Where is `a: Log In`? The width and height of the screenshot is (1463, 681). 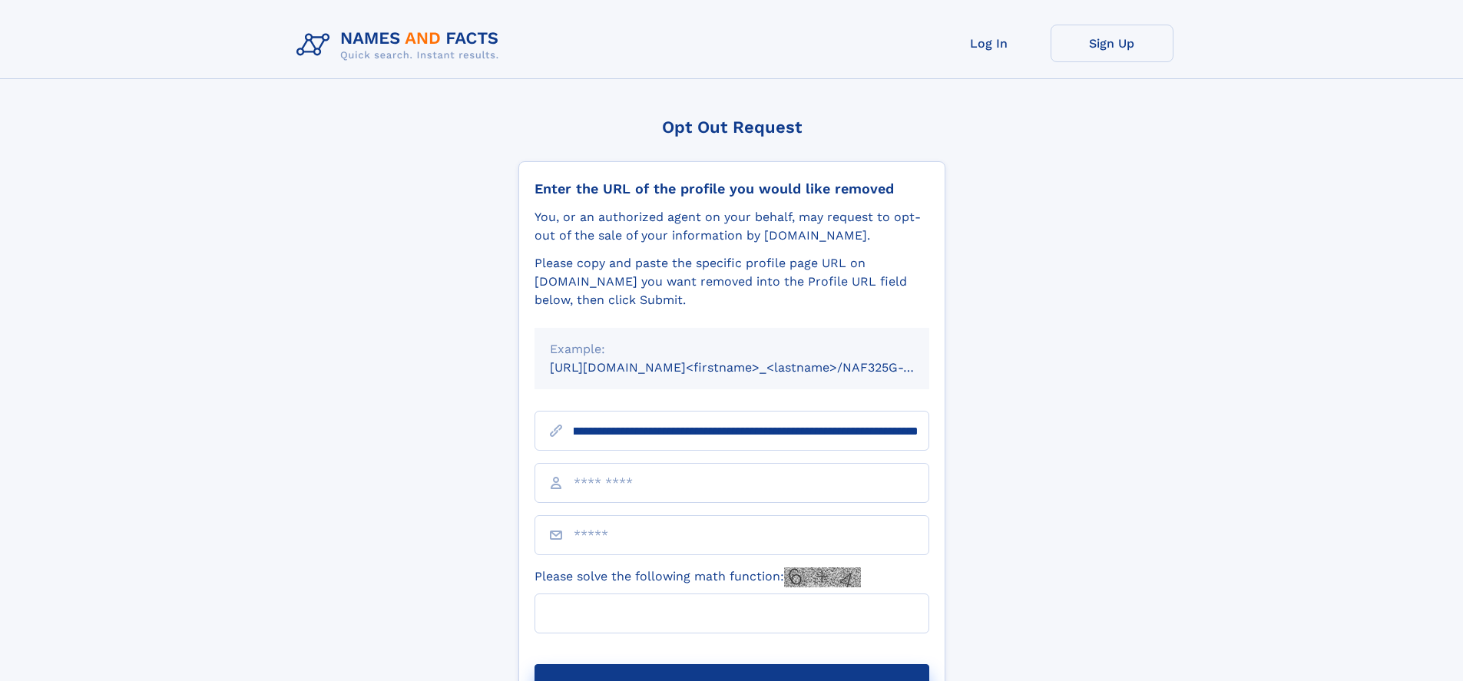 a: Log In is located at coordinates (989, 43).